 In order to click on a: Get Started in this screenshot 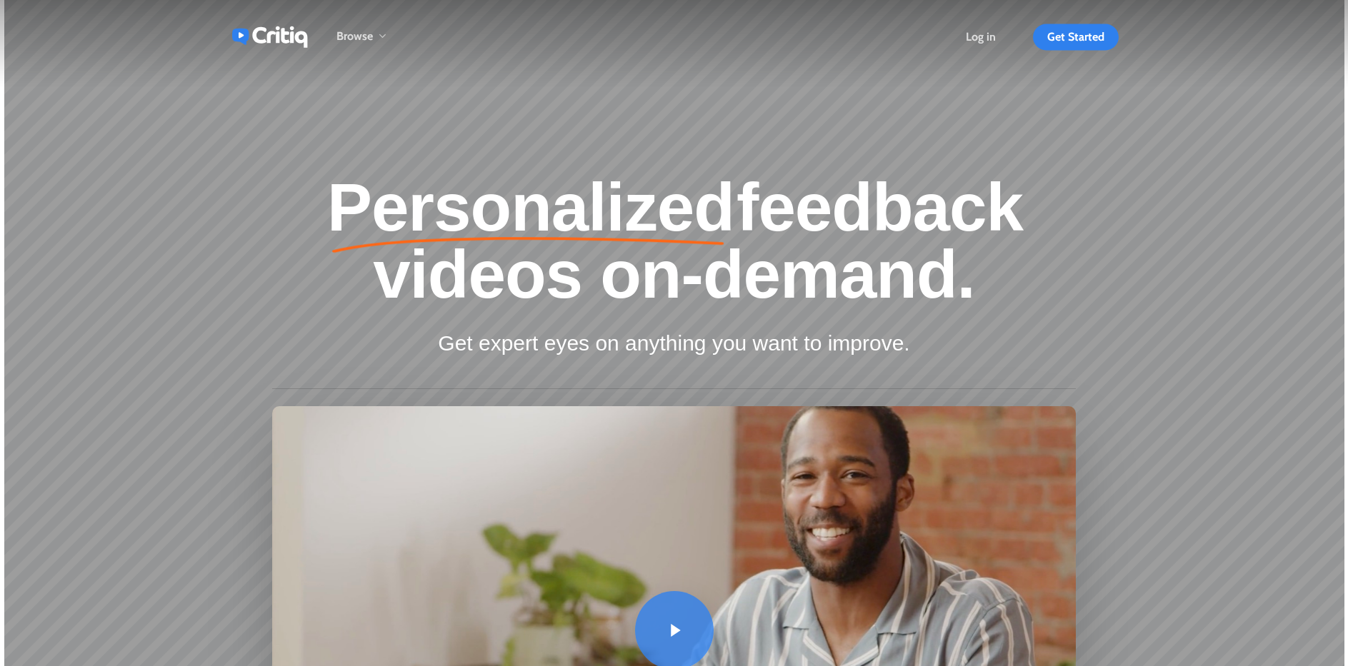, I will do `click(1076, 37)`.